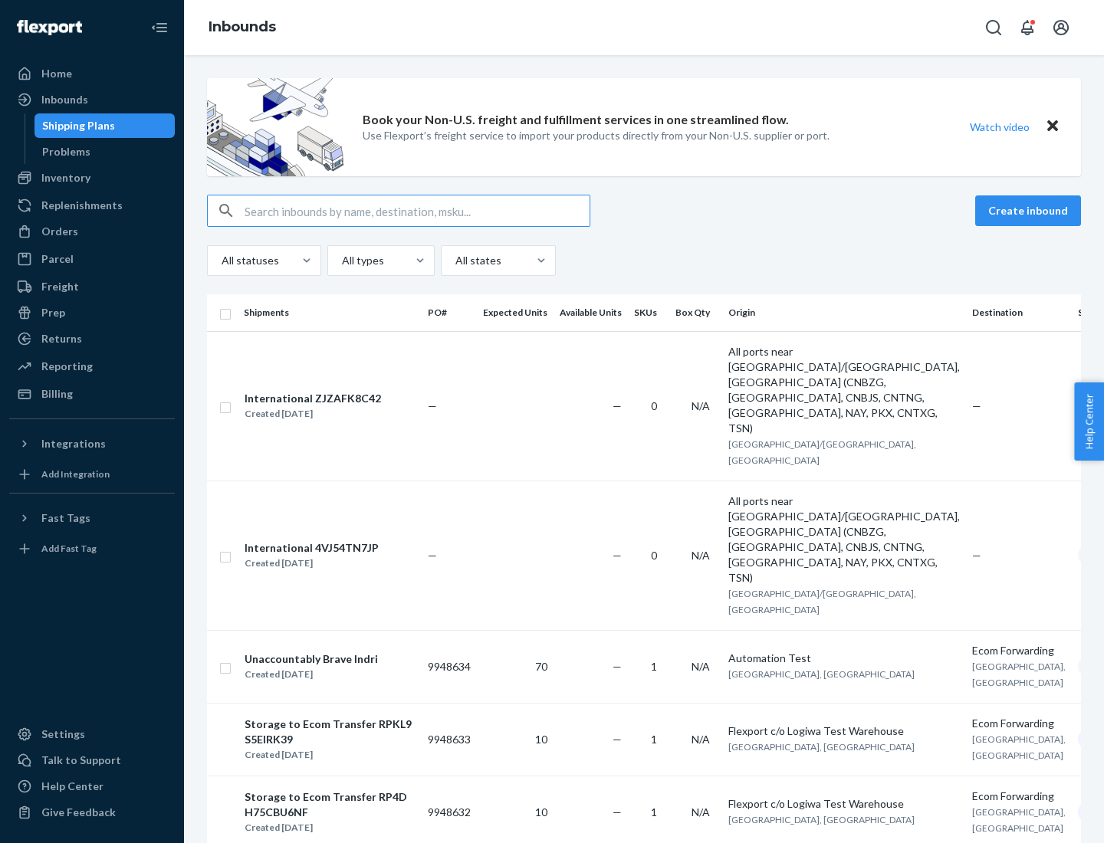 The width and height of the screenshot is (1104, 843). What do you see at coordinates (221, 261) in the screenshot?
I see `input: All statuses` at bounding box center [221, 261].